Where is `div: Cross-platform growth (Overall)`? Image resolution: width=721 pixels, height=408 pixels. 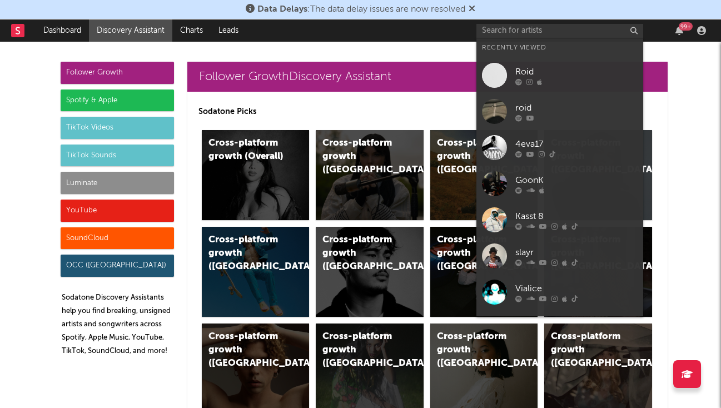
div: Cross-platform growth (Overall) is located at coordinates (246, 150).